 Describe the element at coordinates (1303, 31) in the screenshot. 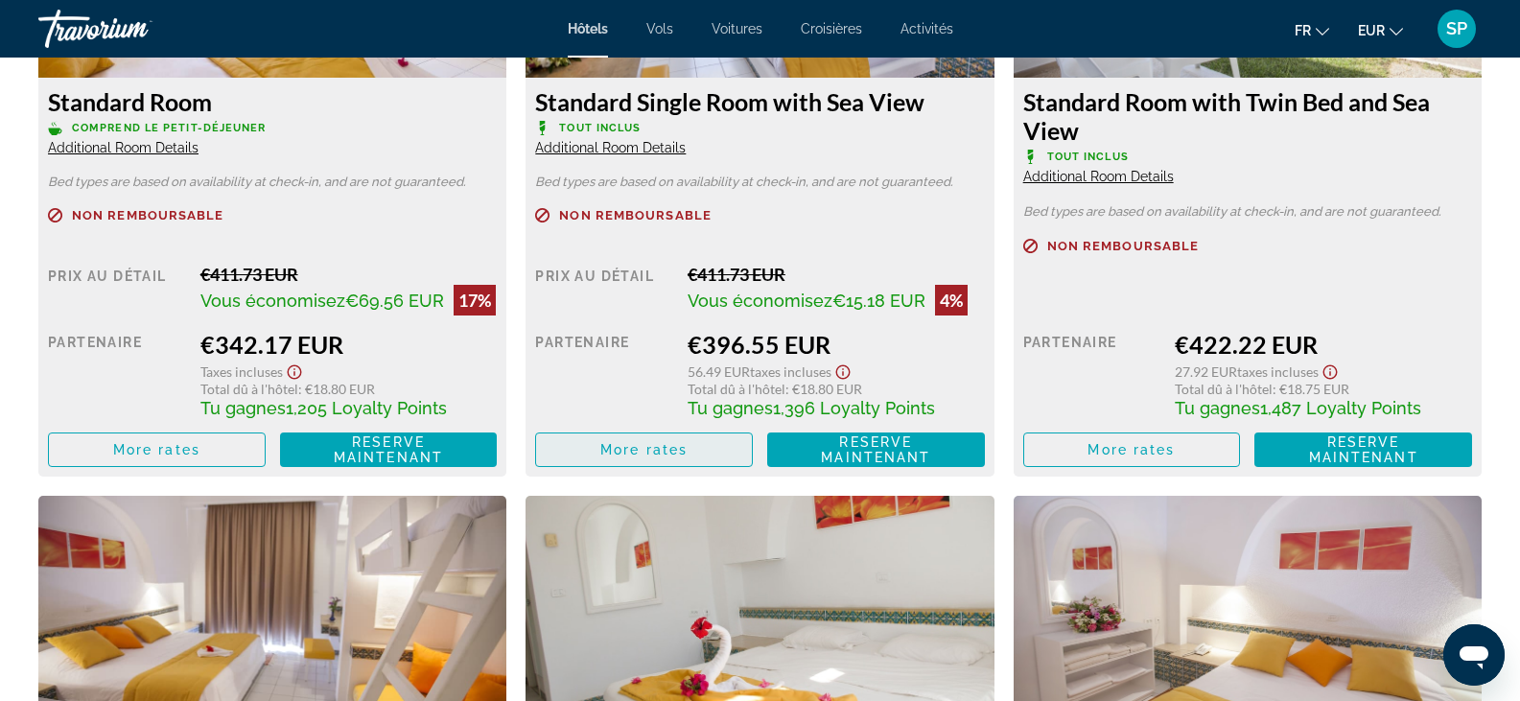

I see `span: fr` at that location.